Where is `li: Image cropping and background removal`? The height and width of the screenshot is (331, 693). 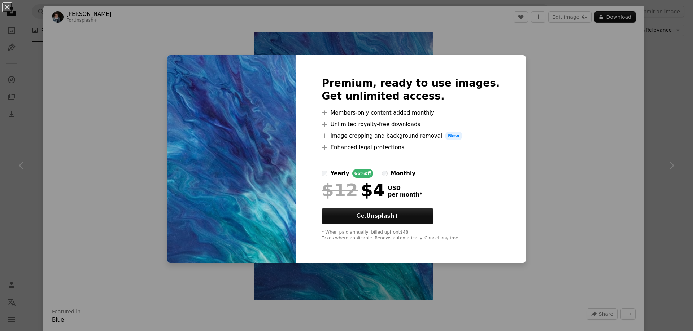
li: Image cropping and background removal is located at coordinates (411, 136).